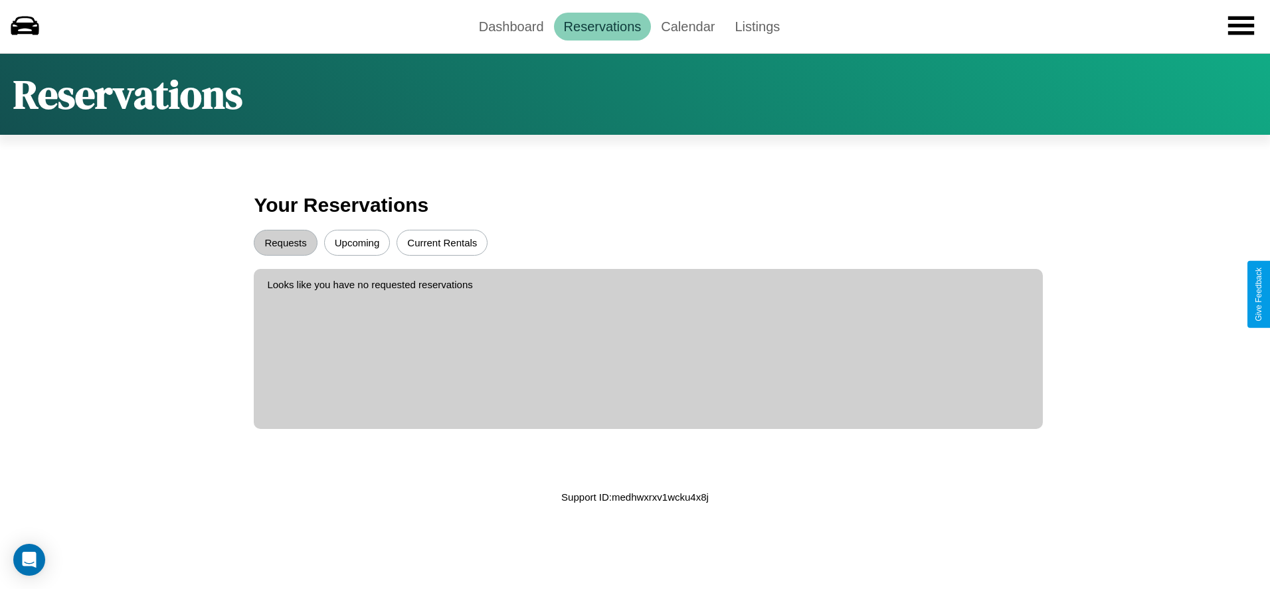 This screenshot has height=589, width=1270. What do you see at coordinates (442, 242) in the screenshot?
I see `button: Current Rentals` at bounding box center [442, 242].